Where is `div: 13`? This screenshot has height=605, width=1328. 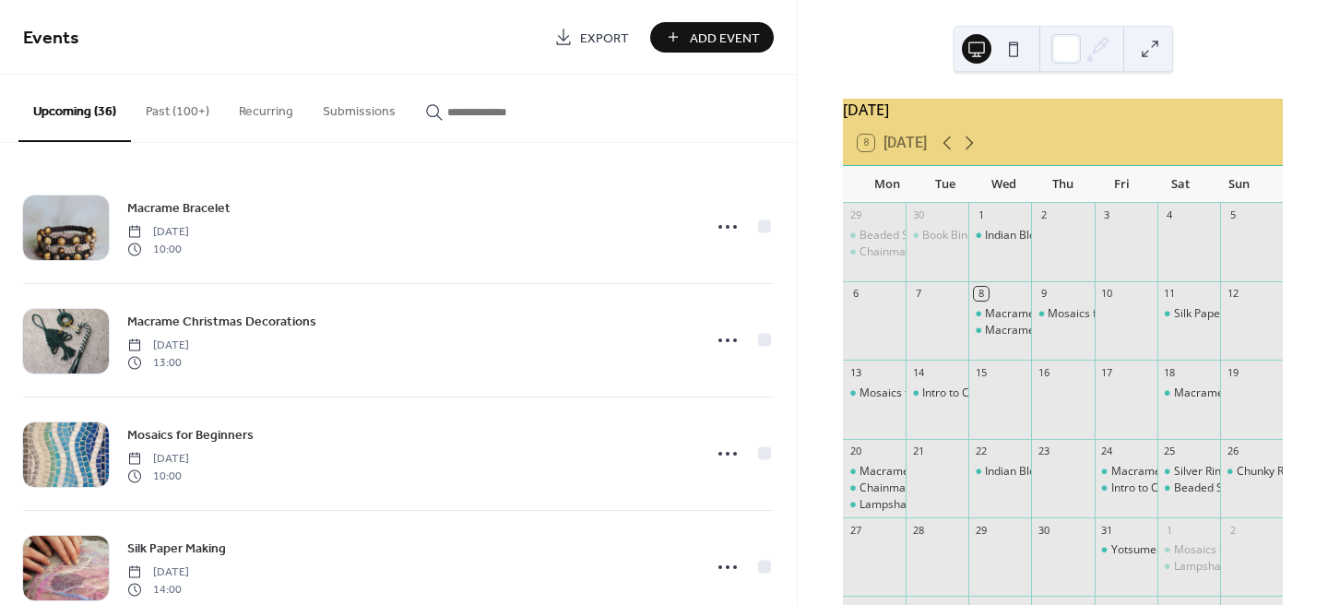
div: 13 is located at coordinates (855, 372).